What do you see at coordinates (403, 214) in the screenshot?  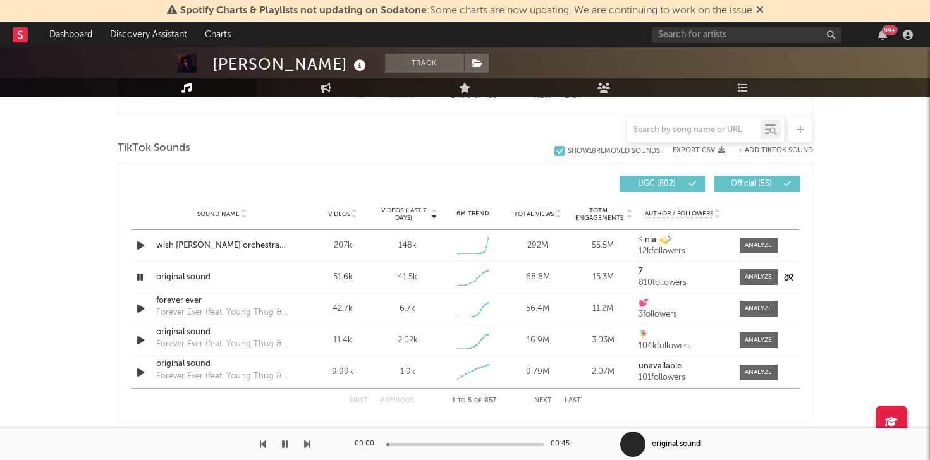 I see `span: Videos (last 7 days)` at bounding box center [403, 214].